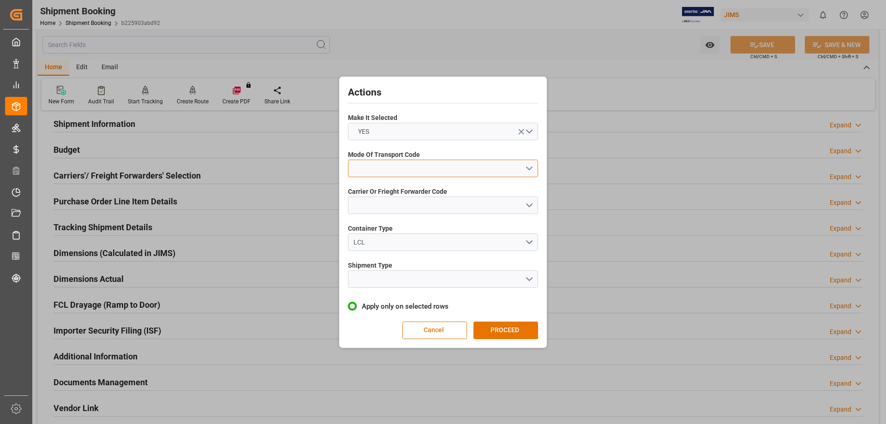 The image size is (886, 424). I want to click on label: Apply only on selected rows, so click(443, 307).